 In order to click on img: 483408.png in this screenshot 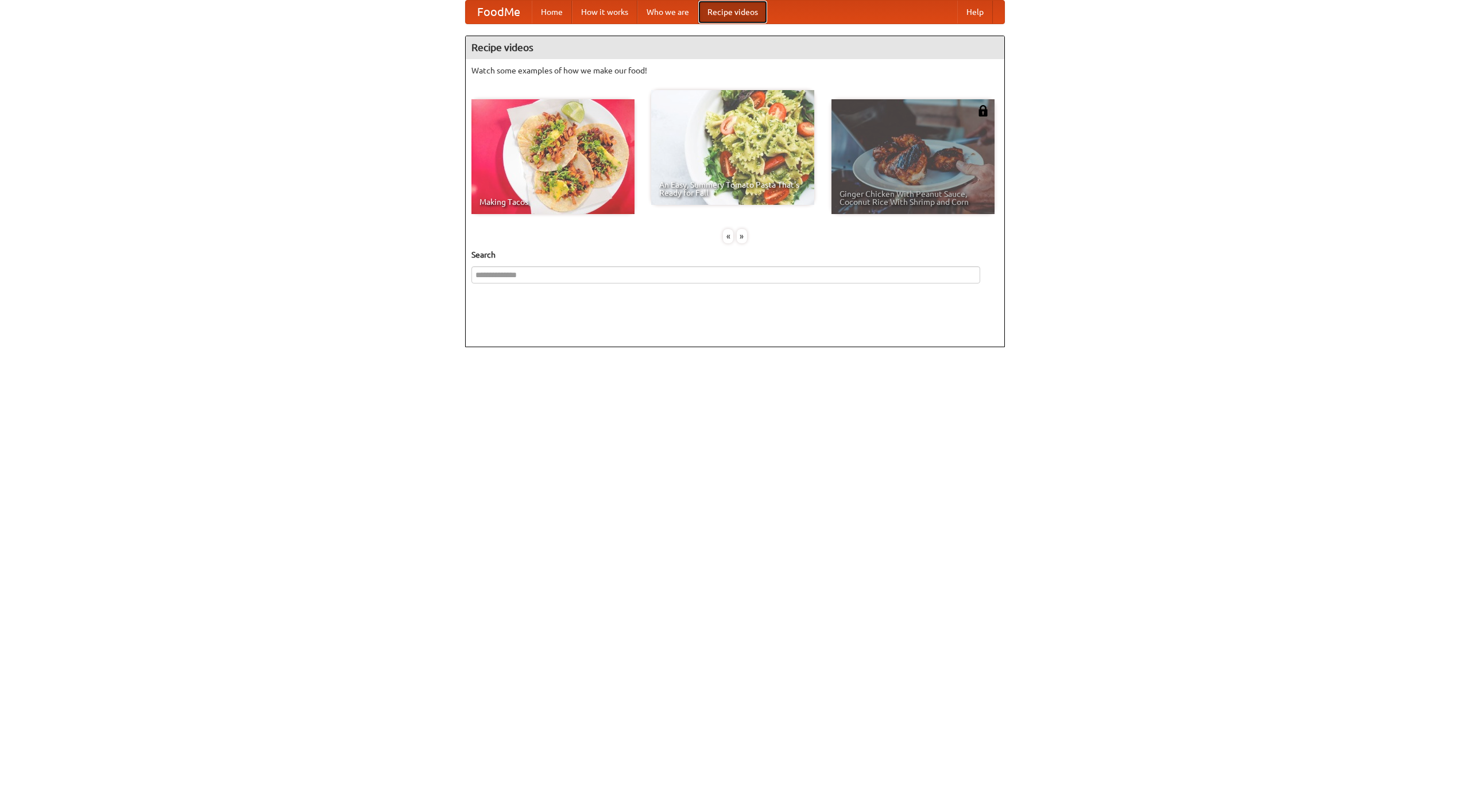, I will do `click(983, 111)`.